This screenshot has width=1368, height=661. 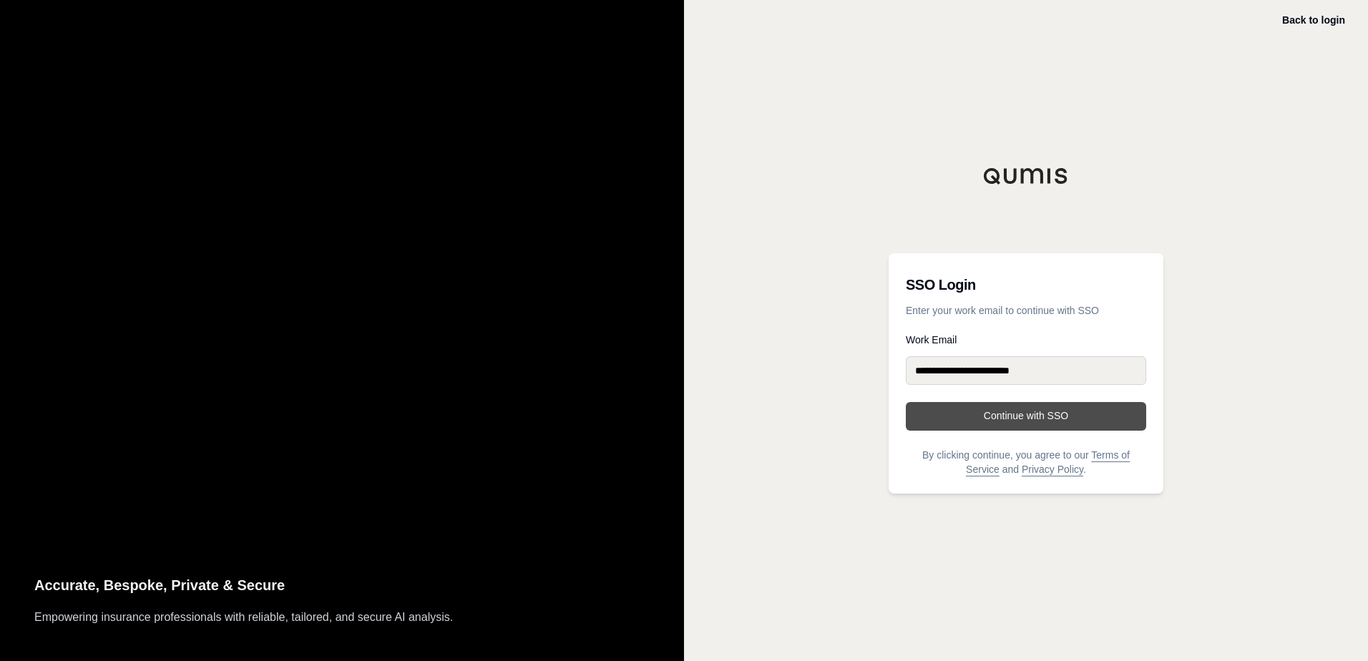 What do you see at coordinates (1026, 462) in the screenshot?
I see `p: By clicking continue, you agree to our and .` at bounding box center [1026, 462].